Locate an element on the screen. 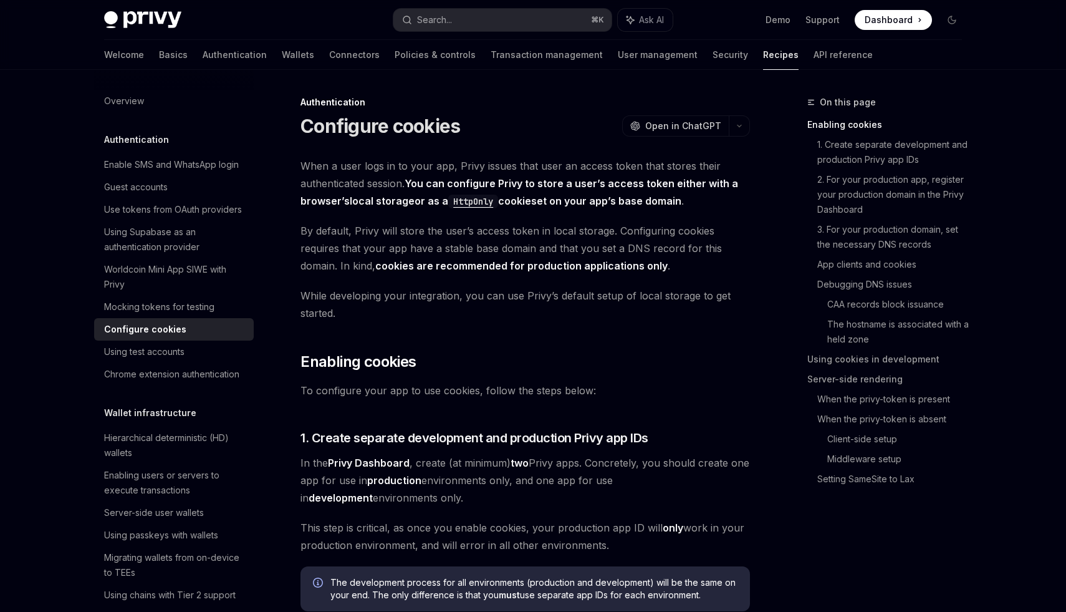  div: Search... is located at coordinates (435, 20).